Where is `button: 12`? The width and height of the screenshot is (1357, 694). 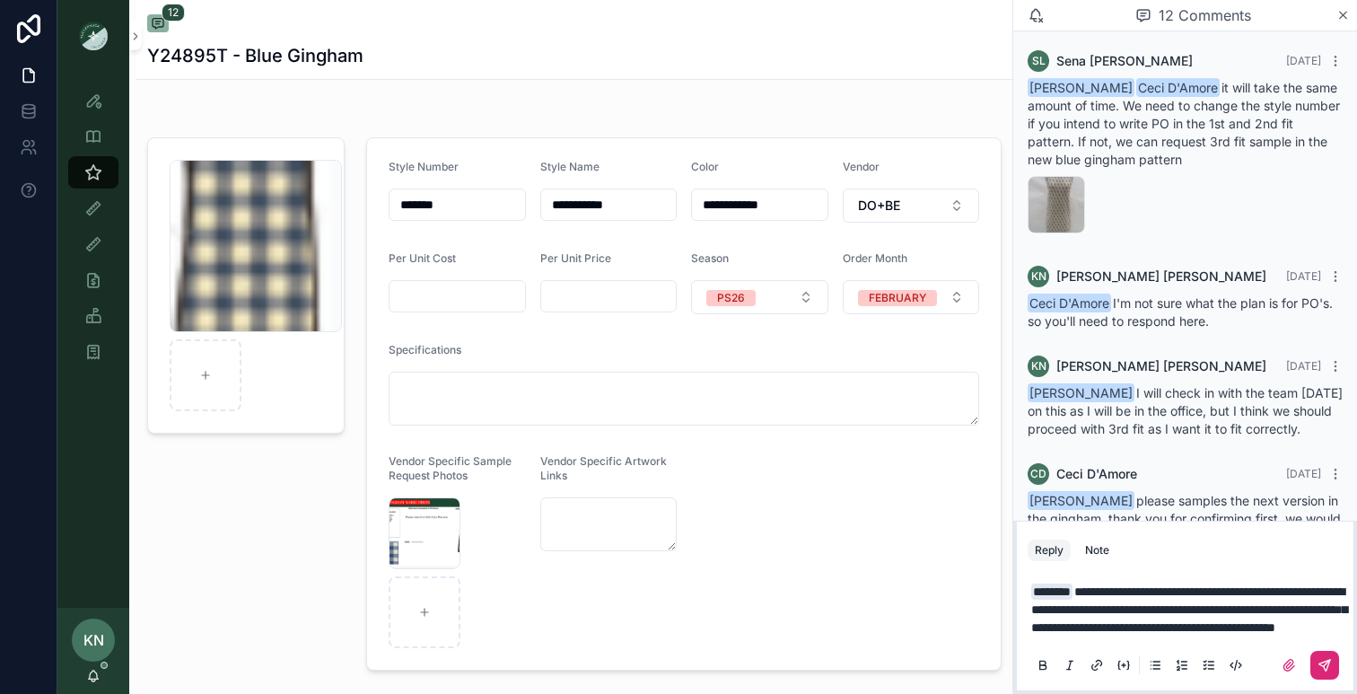
button: 12 is located at coordinates (158, 25).